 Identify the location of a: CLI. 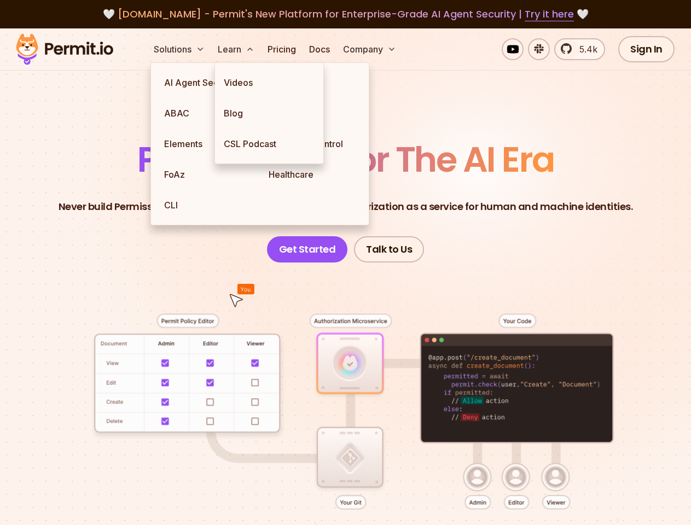
(207, 205).